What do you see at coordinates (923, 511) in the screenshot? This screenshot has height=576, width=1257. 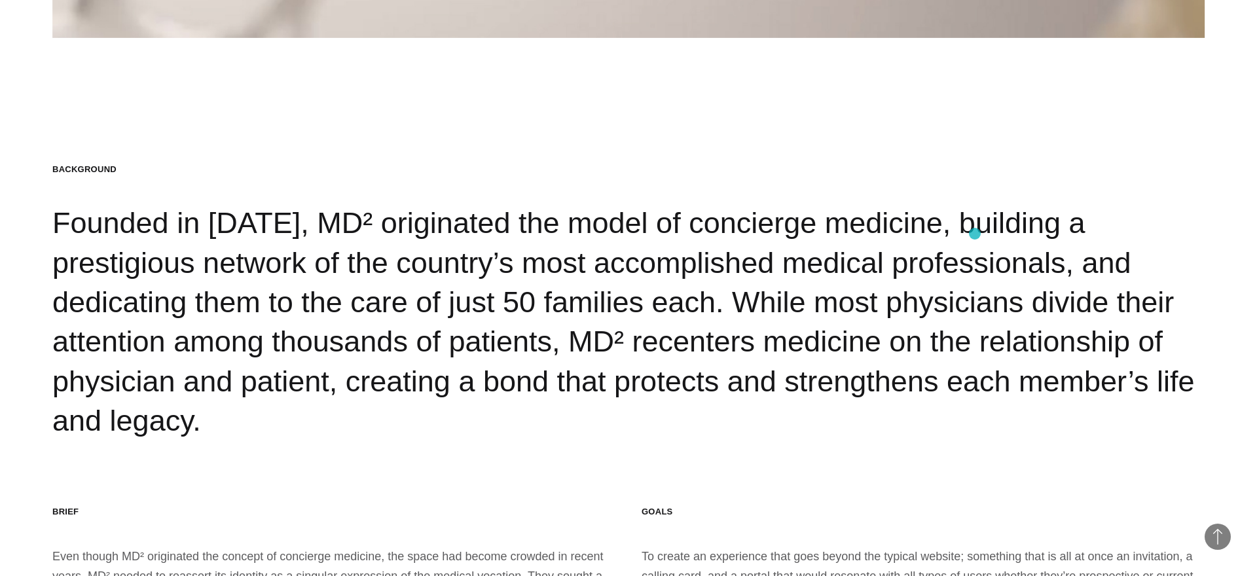 I see `h3: Goals` at bounding box center [923, 511].